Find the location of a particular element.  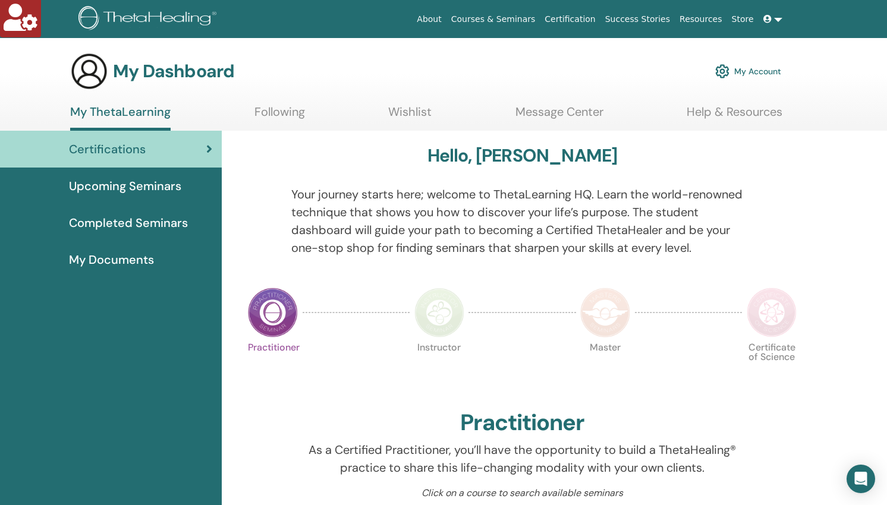

div: Open Intercom Messenger is located at coordinates (861, 479).